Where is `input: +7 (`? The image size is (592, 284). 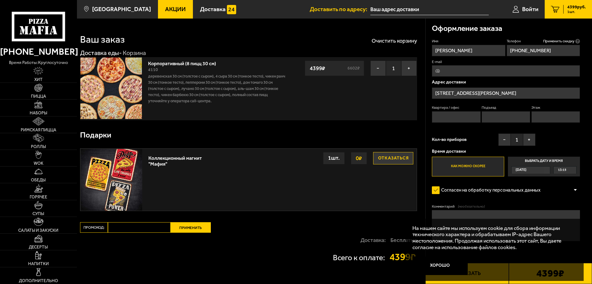
input: +7 ( is located at coordinates (543, 50).